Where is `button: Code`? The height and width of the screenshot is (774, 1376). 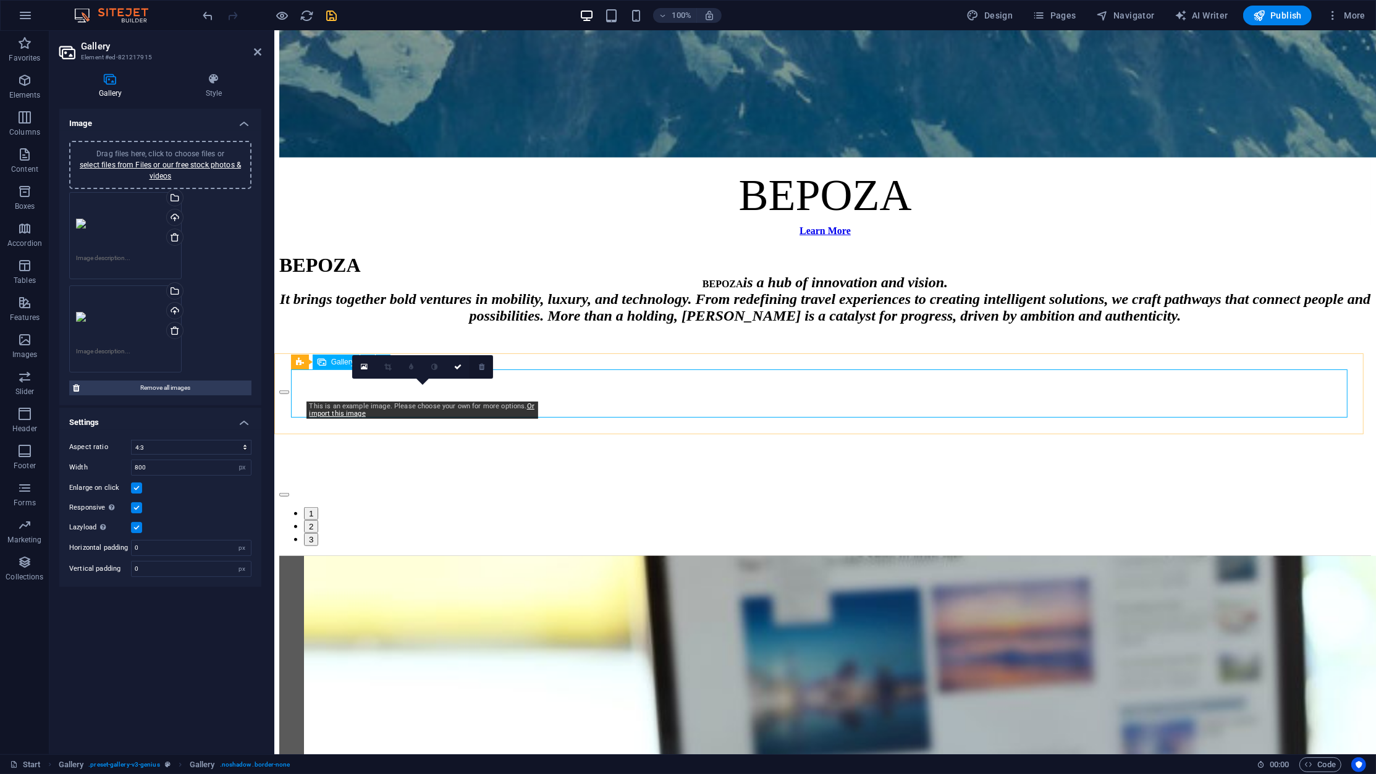 button: Code is located at coordinates (1320, 765).